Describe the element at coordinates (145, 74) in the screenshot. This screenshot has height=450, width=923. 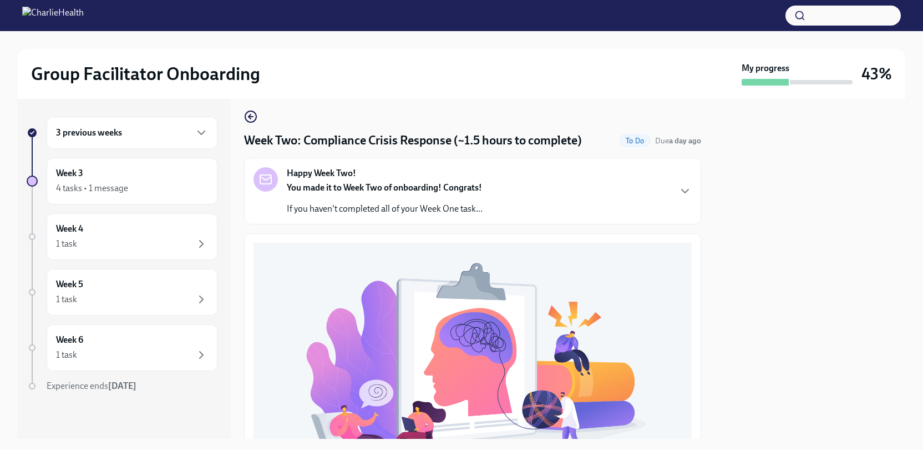
I see `h2: Group Facilitator Onboarding` at that location.